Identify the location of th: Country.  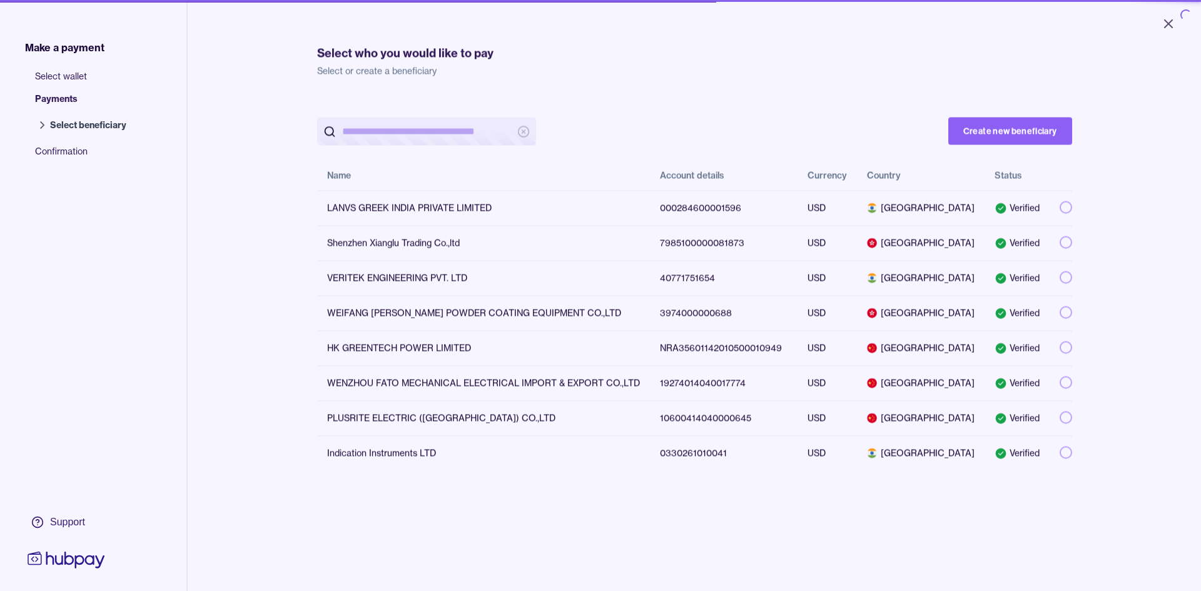
(921, 175).